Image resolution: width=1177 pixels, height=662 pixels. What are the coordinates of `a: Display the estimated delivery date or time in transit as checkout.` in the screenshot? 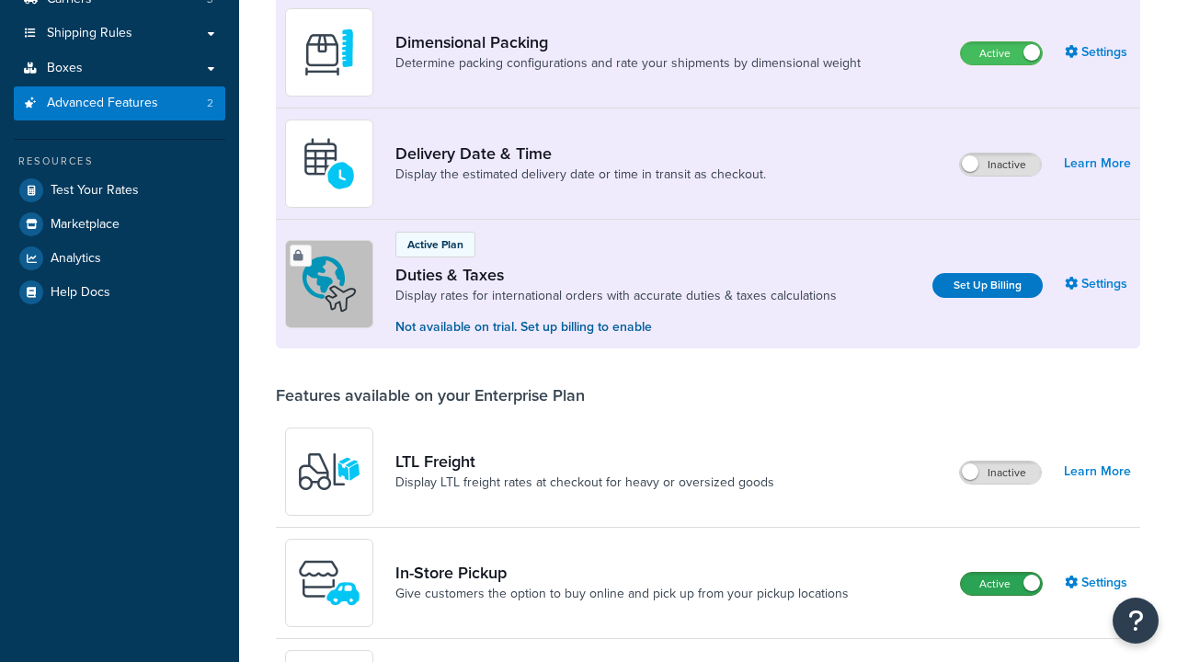 It's located at (580, 175).